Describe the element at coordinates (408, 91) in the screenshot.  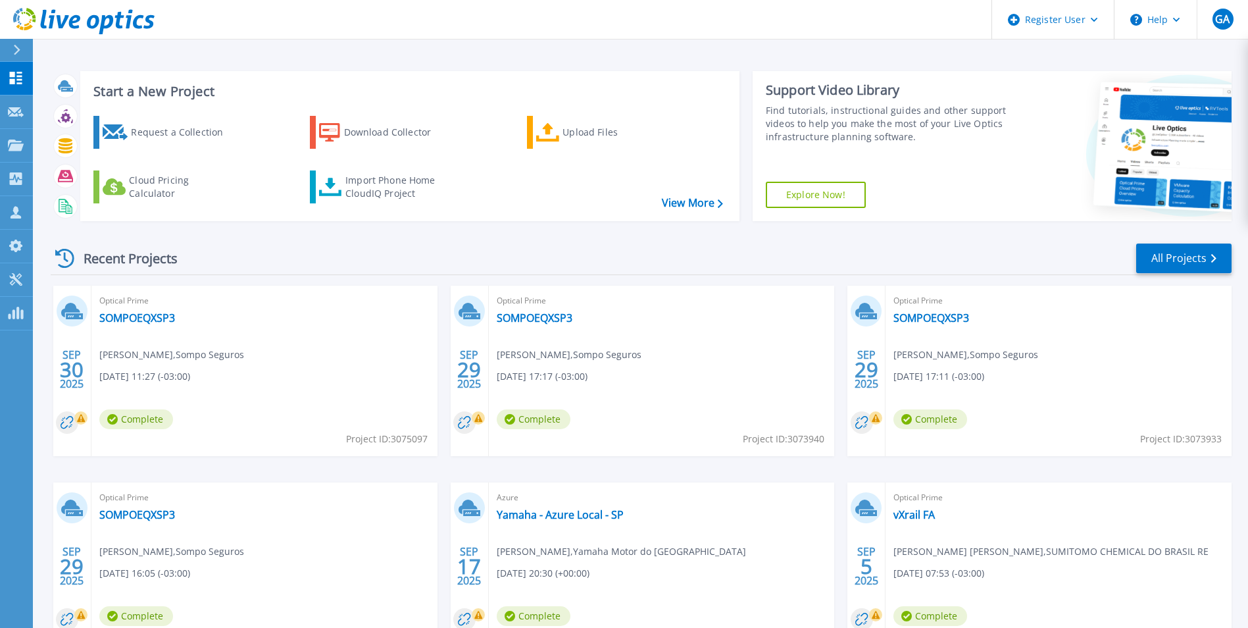
I see `h3: Start a New Project` at that location.